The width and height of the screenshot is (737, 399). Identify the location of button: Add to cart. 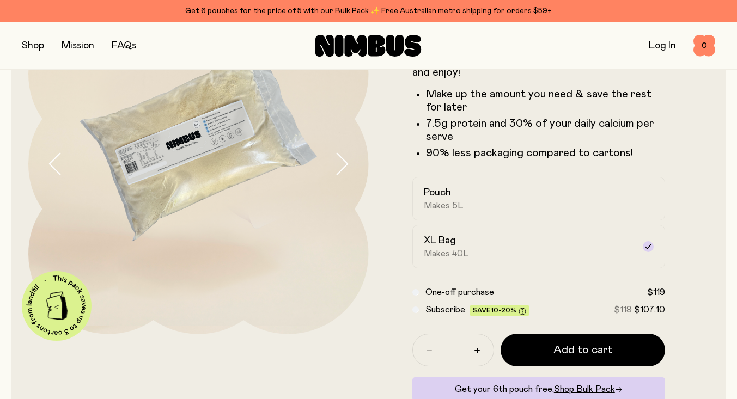
(583, 350).